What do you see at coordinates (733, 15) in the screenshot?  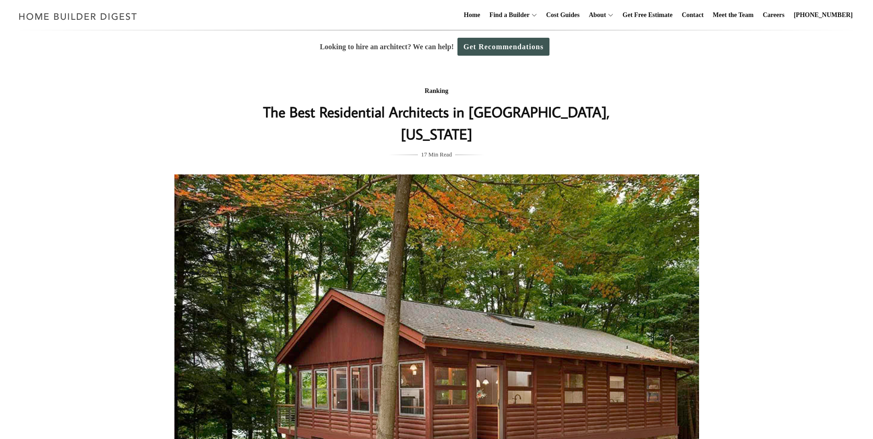 I see `a: Meet the Team` at bounding box center [733, 15].